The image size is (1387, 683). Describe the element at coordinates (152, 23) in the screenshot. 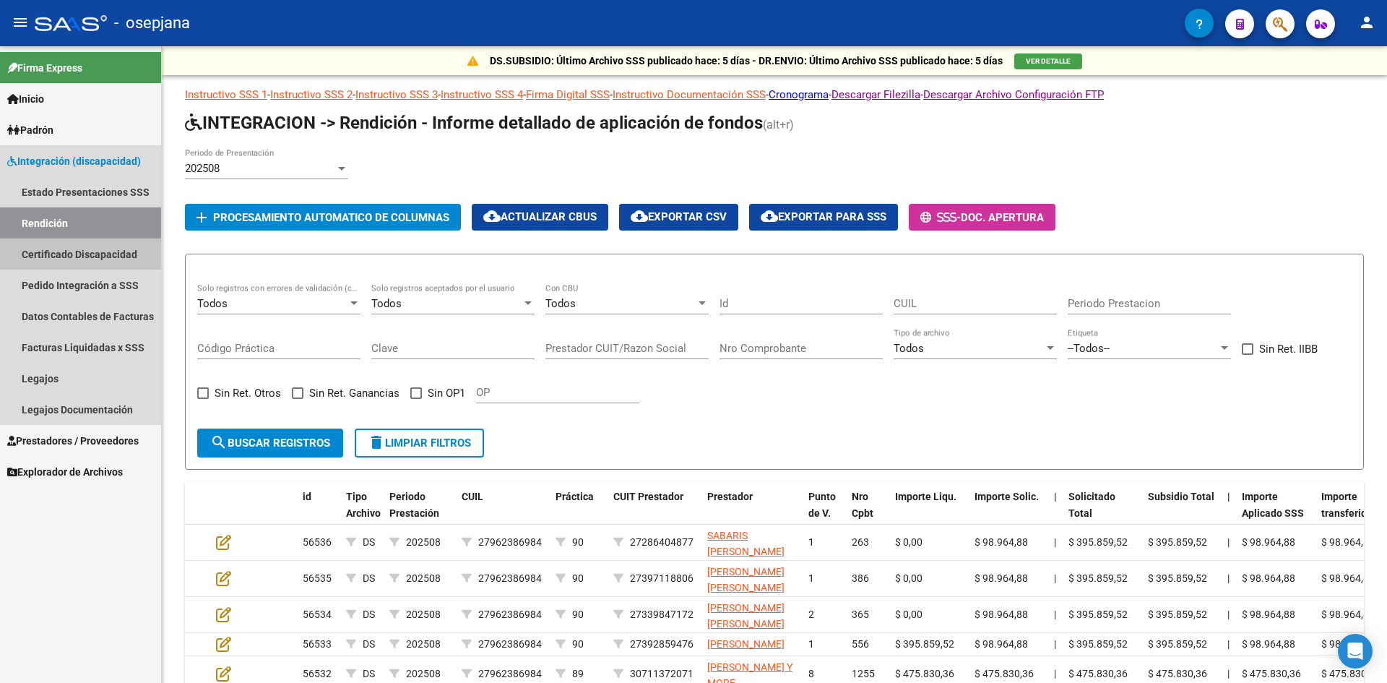

I see `span: - osepjana` at that location.